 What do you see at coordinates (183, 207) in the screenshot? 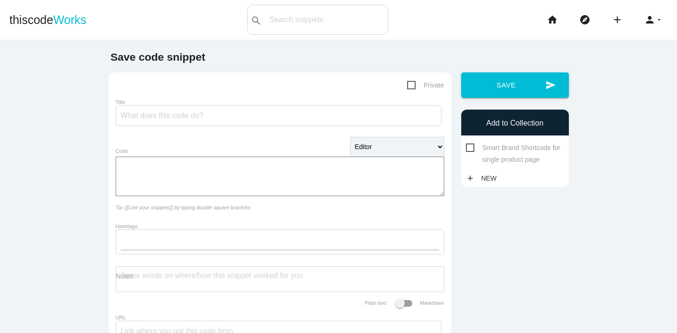
I see `i: Tip: [[Link your snippets]] by typing double square brackets` at bounding box center [183, 207].